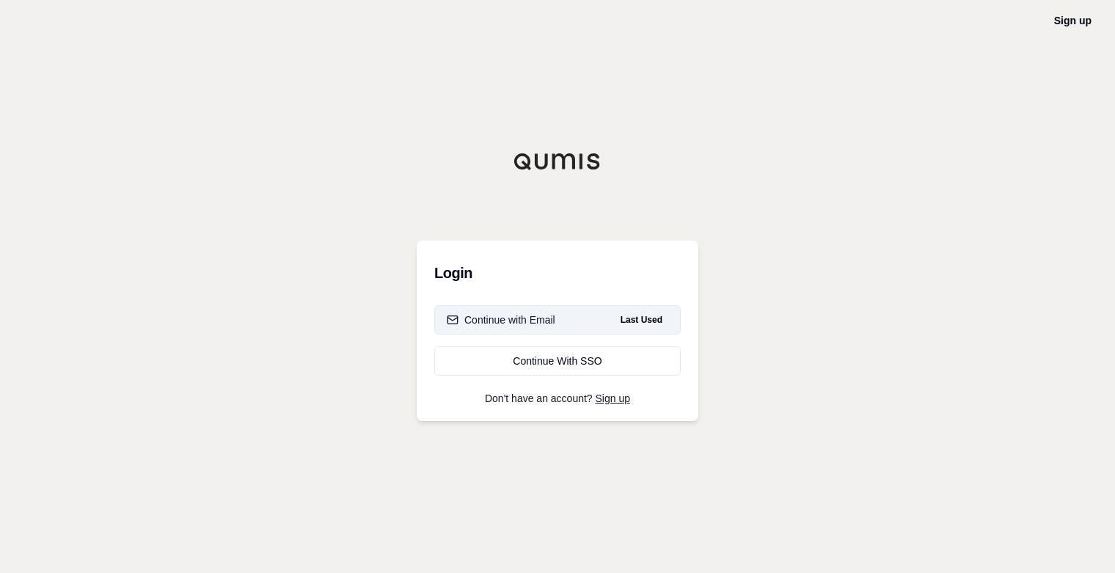 The width and height of the screenshot is (1115, 573). I want to click on div: Continue with Email, so click(501, 320).